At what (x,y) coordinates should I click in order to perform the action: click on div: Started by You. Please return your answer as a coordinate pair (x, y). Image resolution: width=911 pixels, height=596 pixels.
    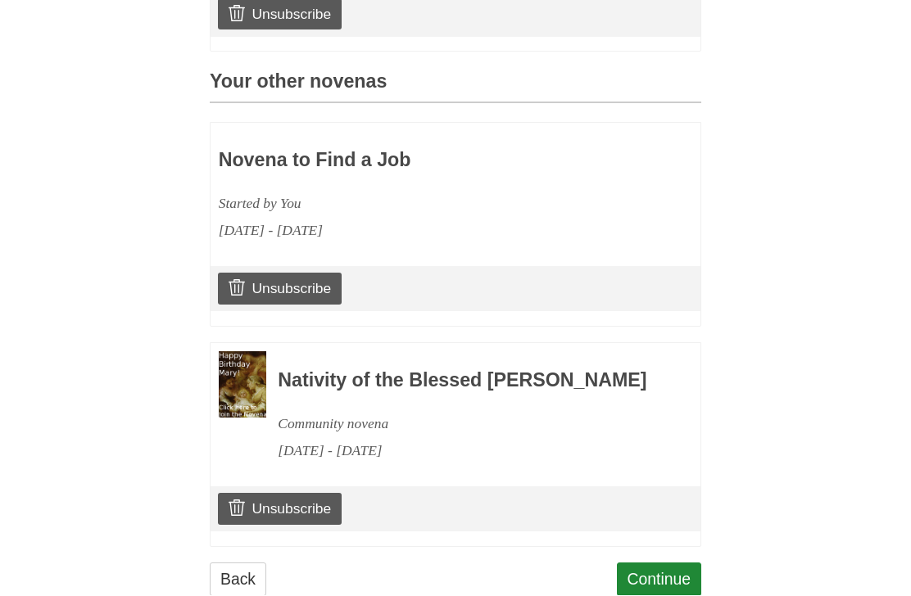
    Looking at the image, I should click on (408, 204).